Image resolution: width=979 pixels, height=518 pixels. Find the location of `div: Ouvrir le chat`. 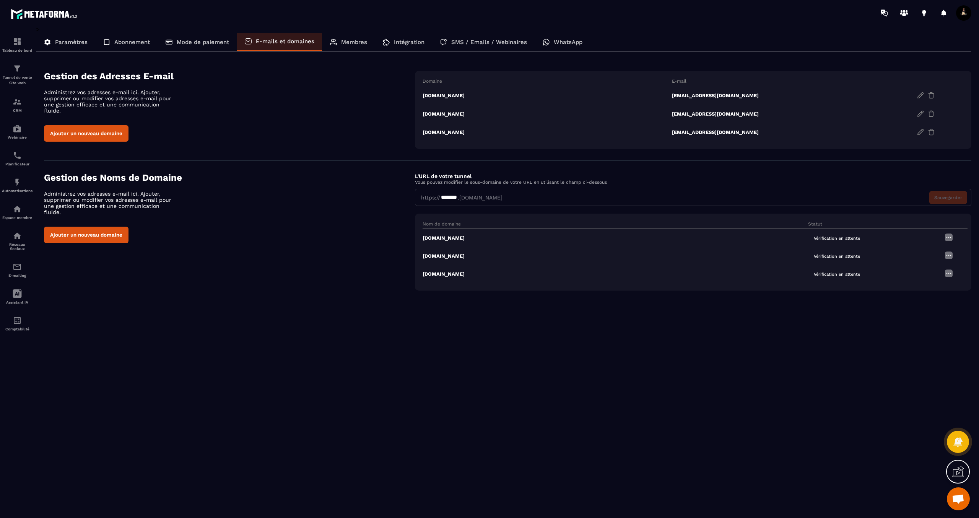

div: Ouvrir le chat is located at coordinates (959, 498).